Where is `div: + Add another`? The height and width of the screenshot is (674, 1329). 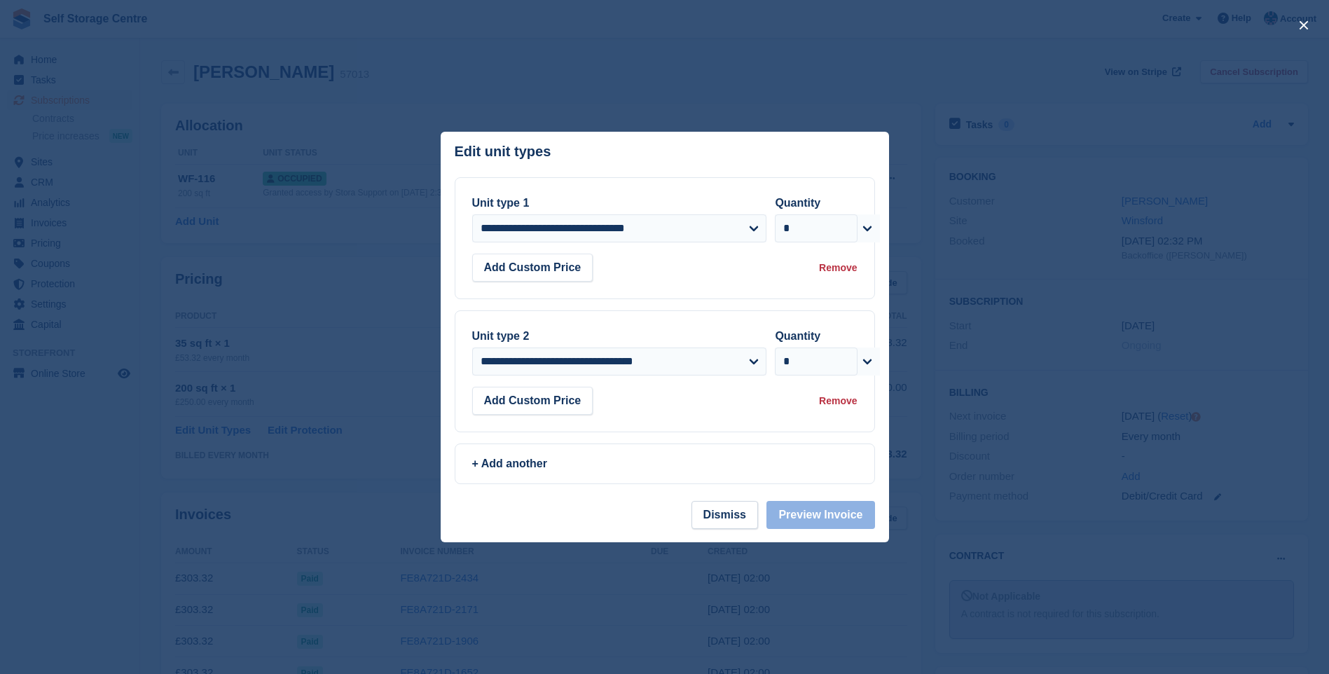
div: + Add another is located at coordinates (665, 464).